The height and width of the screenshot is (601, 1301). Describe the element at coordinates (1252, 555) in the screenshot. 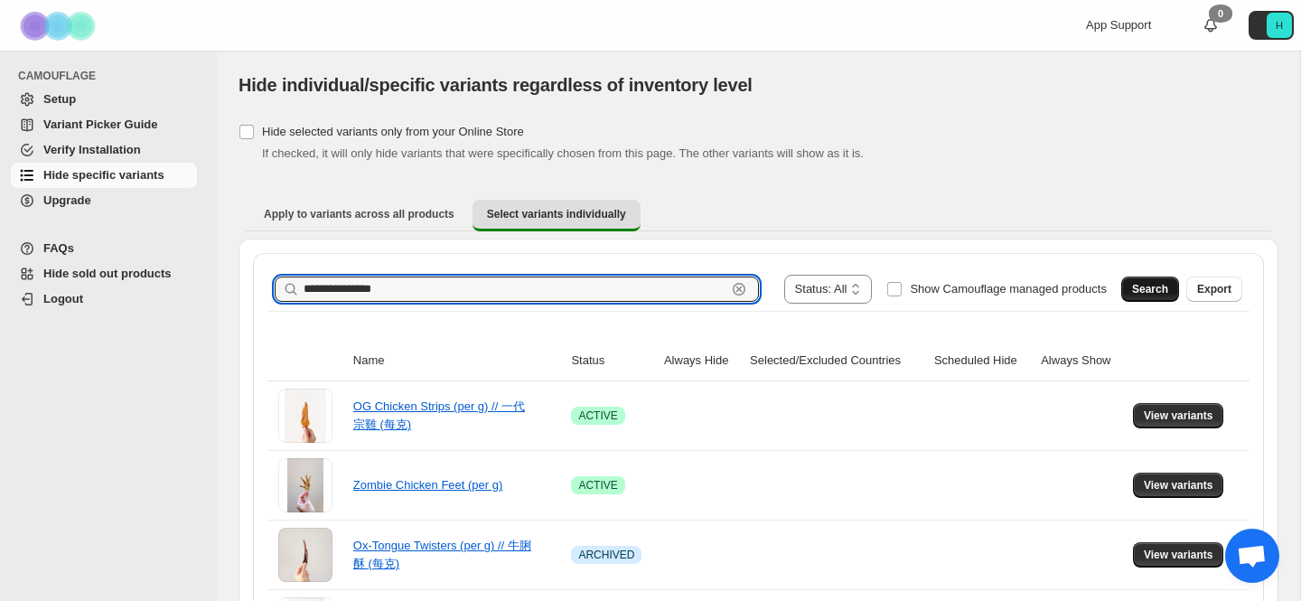

I see `a: Open chat` at that location.